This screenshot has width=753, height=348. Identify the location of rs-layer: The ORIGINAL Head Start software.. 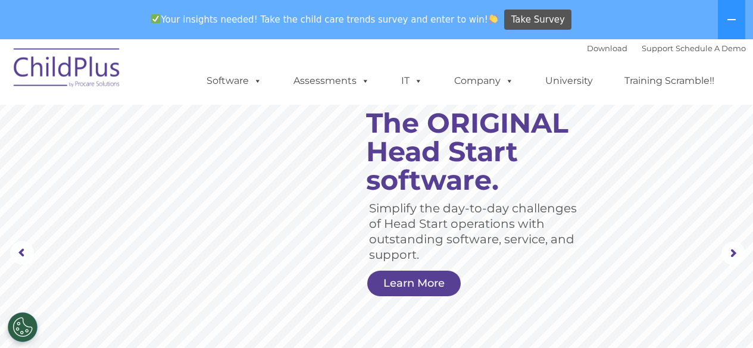
(484, 152).